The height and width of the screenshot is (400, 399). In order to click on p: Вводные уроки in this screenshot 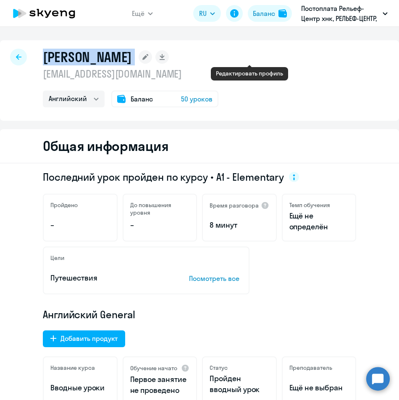, I will do `click(80, 388)`.